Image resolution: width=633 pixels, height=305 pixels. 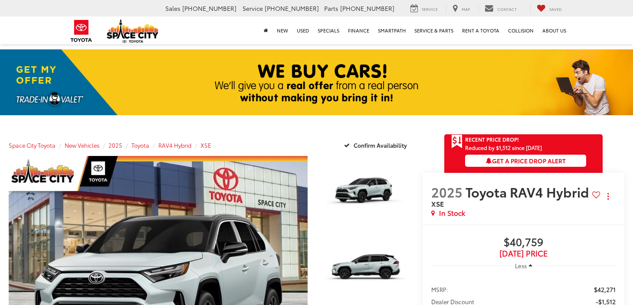 I want to click on a: My Saved Vehicles, so click(x=549, y=9).